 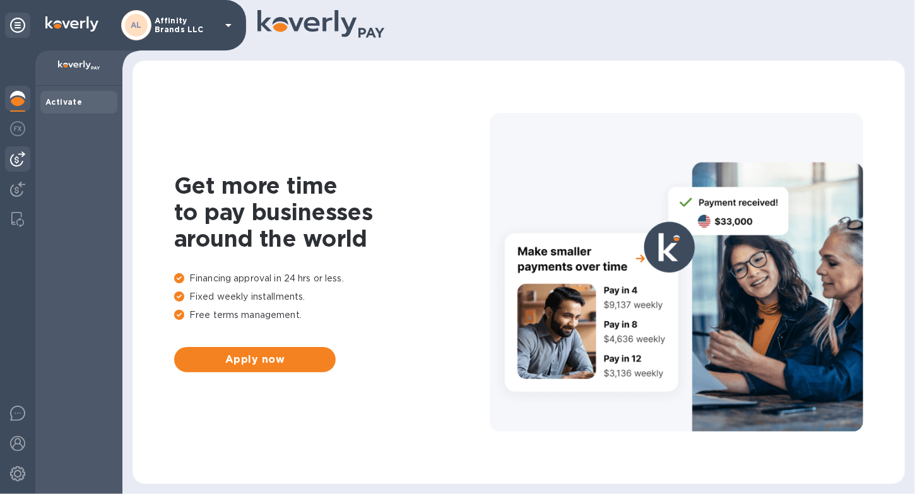 What do you see at coordinates (332, 297) in the screenshot?
I see `p: Fixed weekly installments.` at bounding box center [332, 297].